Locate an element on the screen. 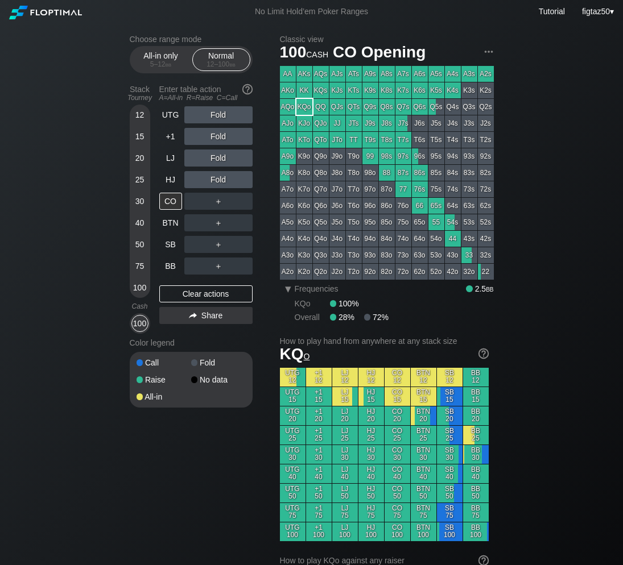 This screenshot has height=565, width=623. div: 86o is located at coordinates (387, 206).